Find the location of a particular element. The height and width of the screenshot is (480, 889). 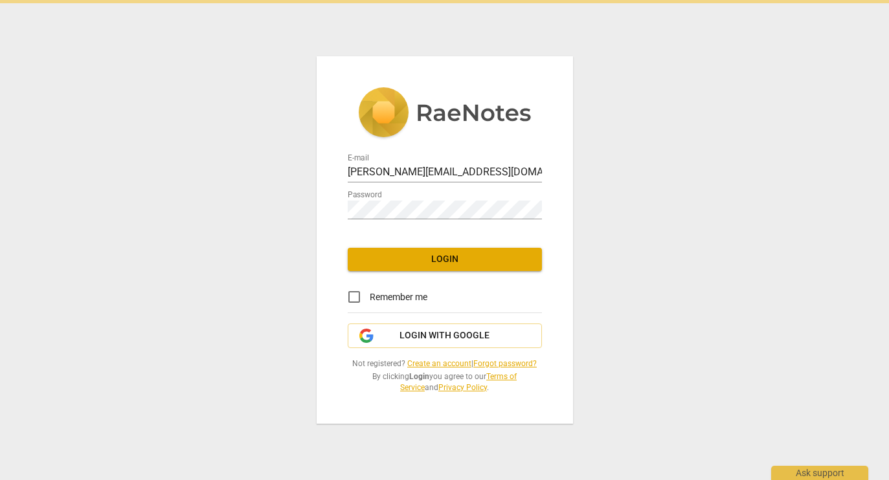

span: Login with Google is located at coordinates (444, 336).